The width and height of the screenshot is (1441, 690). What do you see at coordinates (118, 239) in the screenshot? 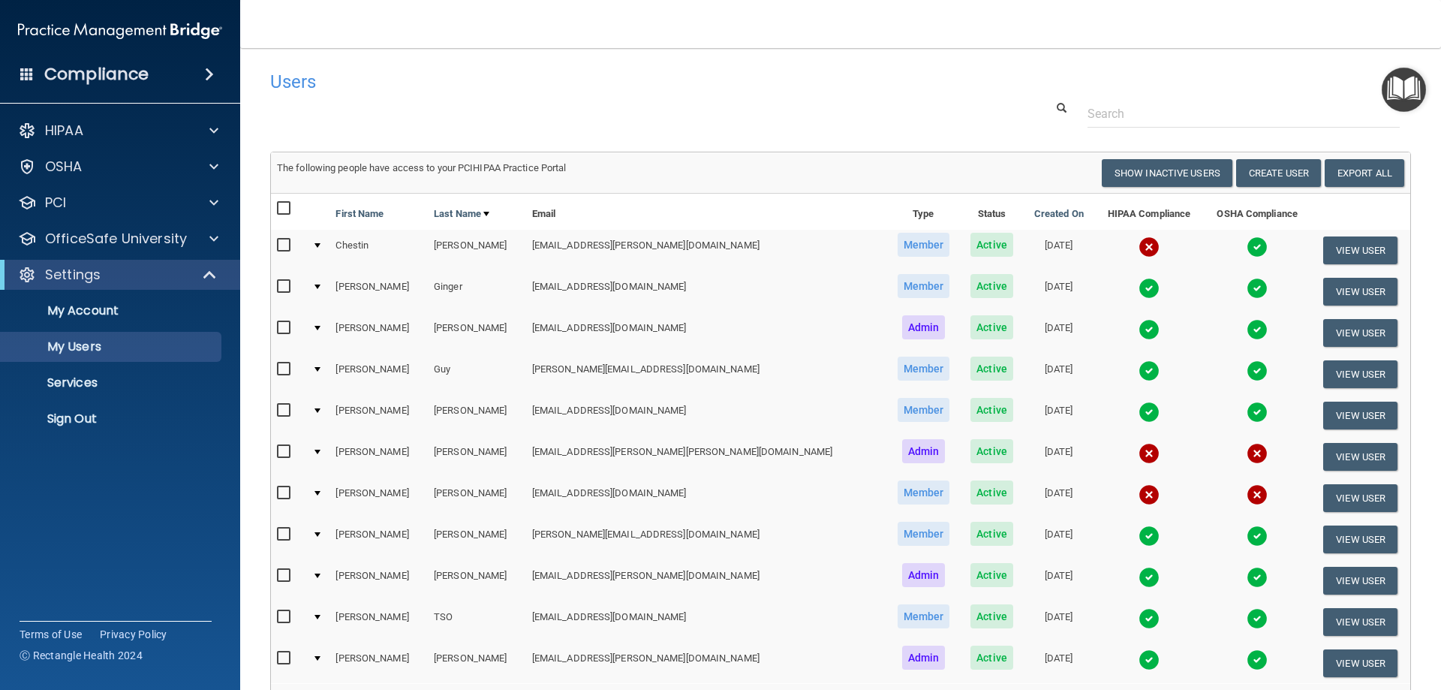
I see `a: OfficeSafe University` at bounding box center [118, 239].